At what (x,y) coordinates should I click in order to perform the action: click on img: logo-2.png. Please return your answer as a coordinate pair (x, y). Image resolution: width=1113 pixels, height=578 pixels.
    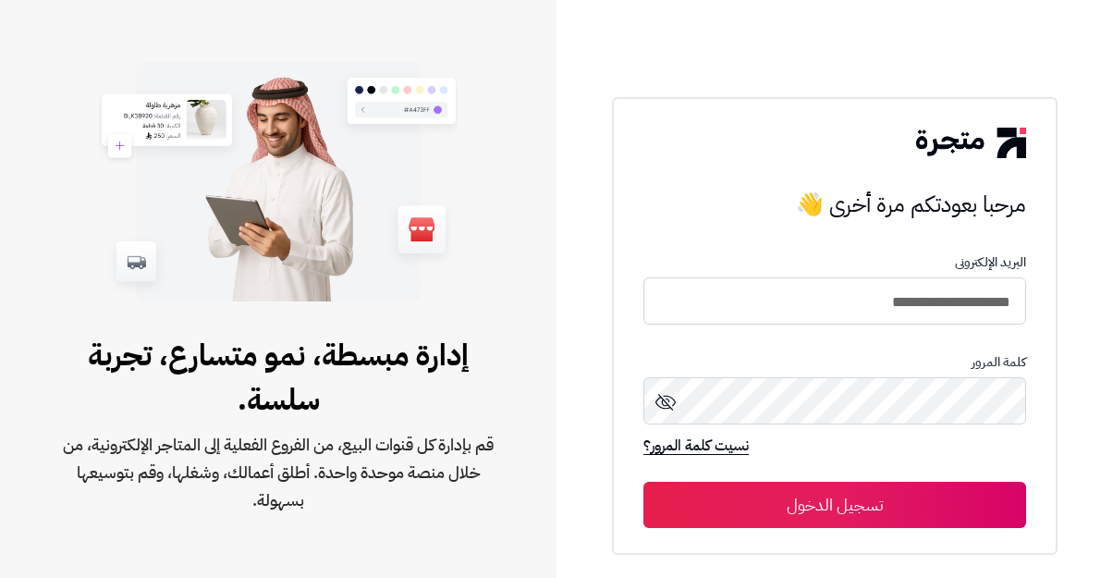
    Looking at the image, I should click on (971, 142).